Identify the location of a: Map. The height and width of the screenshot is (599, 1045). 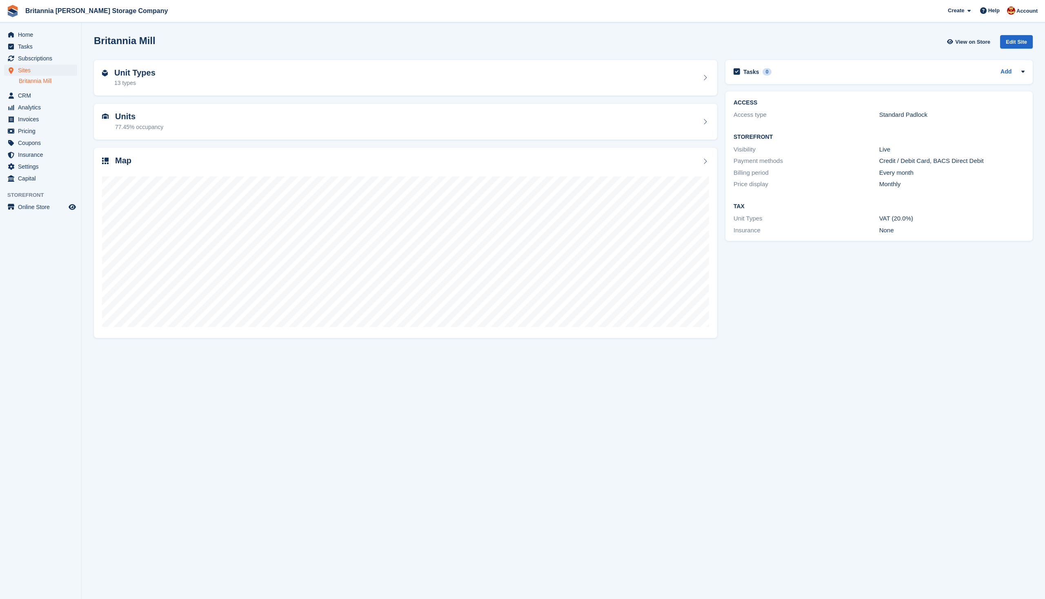
(405, 243).